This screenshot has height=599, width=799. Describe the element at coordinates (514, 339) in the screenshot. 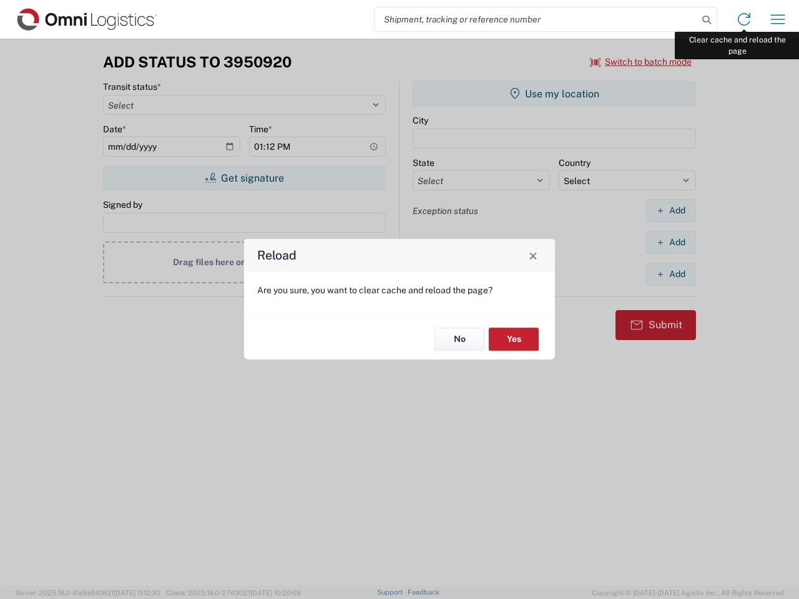

I see `button: Yes` at that location.